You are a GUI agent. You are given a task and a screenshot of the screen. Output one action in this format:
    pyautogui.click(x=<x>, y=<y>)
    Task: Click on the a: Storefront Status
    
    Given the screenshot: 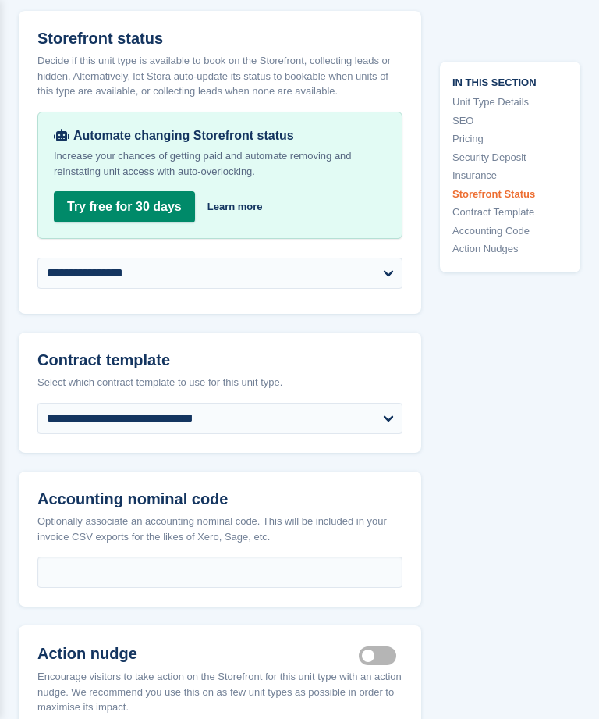 What is the action you would take?
    pyautogui.click(x=510, y=194)
    